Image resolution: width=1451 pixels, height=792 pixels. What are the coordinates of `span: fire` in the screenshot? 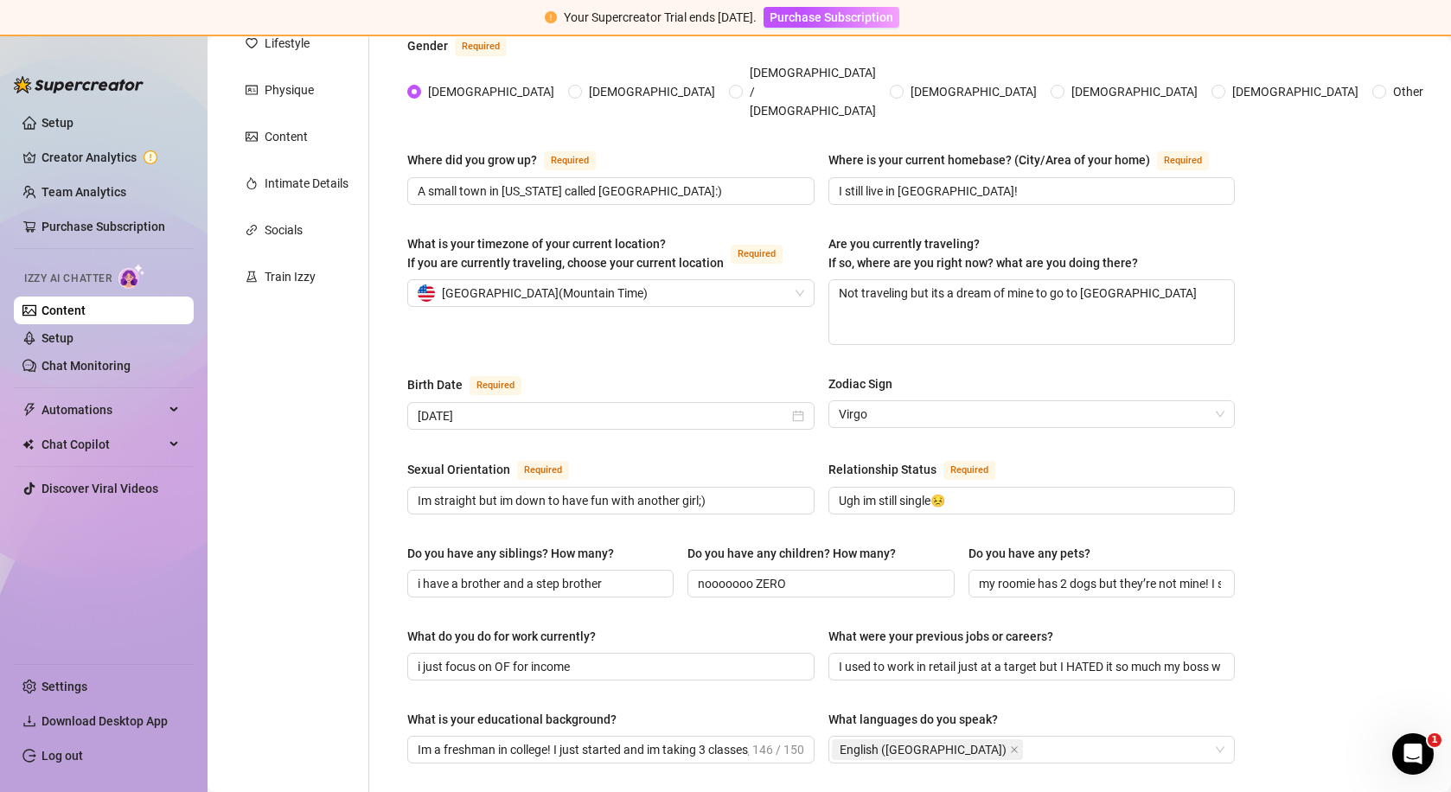 It's located at (252, 183).